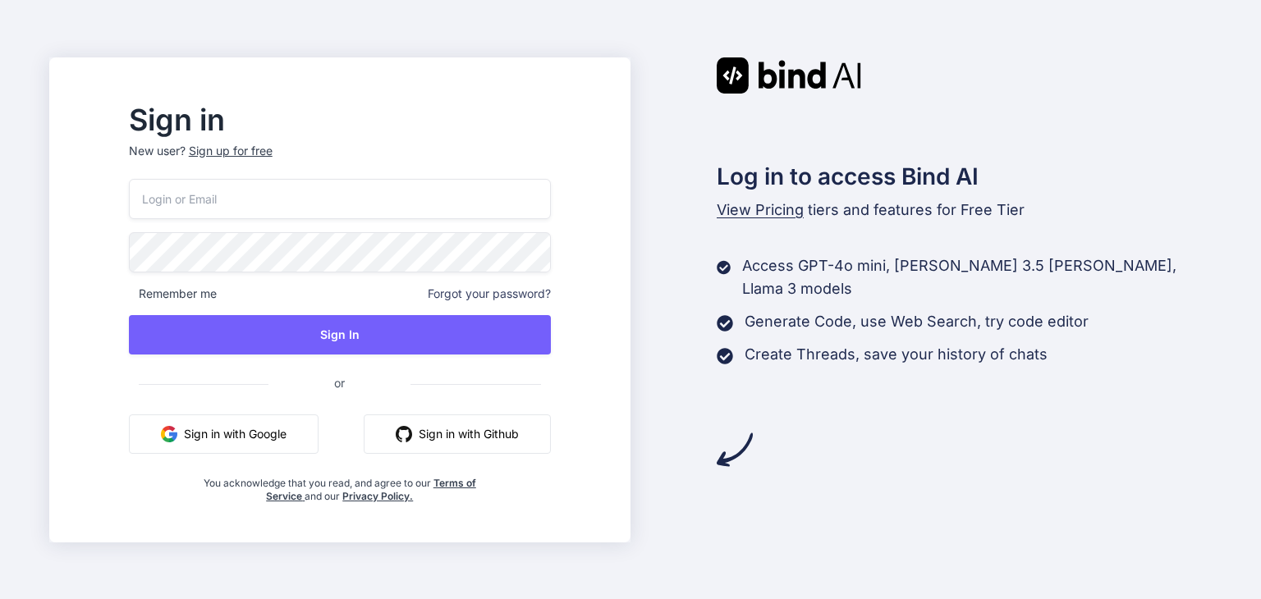  I want to click on img: google, so click(169, 434).